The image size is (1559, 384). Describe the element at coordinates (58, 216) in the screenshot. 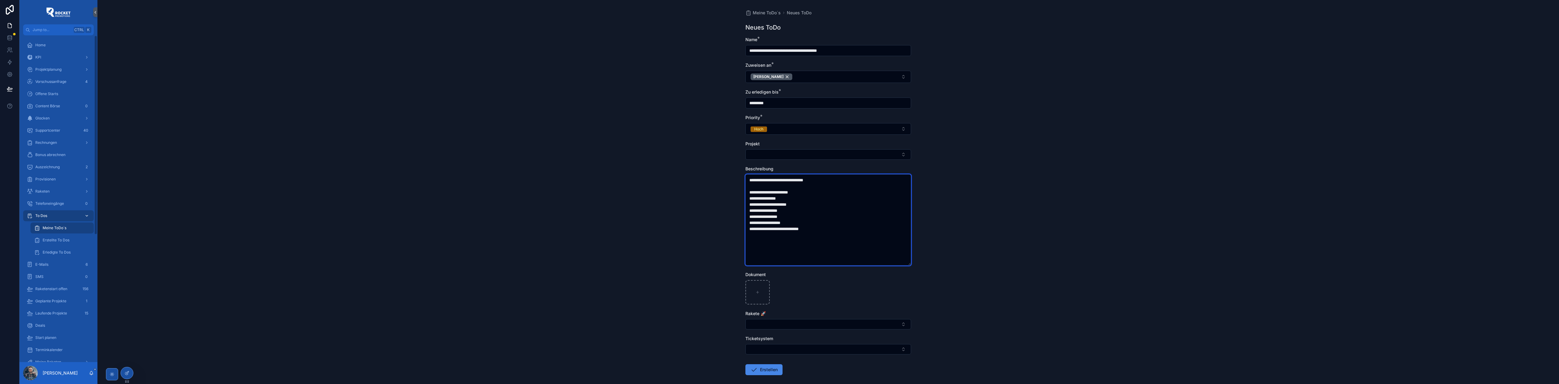

I see `a: To Dos` at that location.